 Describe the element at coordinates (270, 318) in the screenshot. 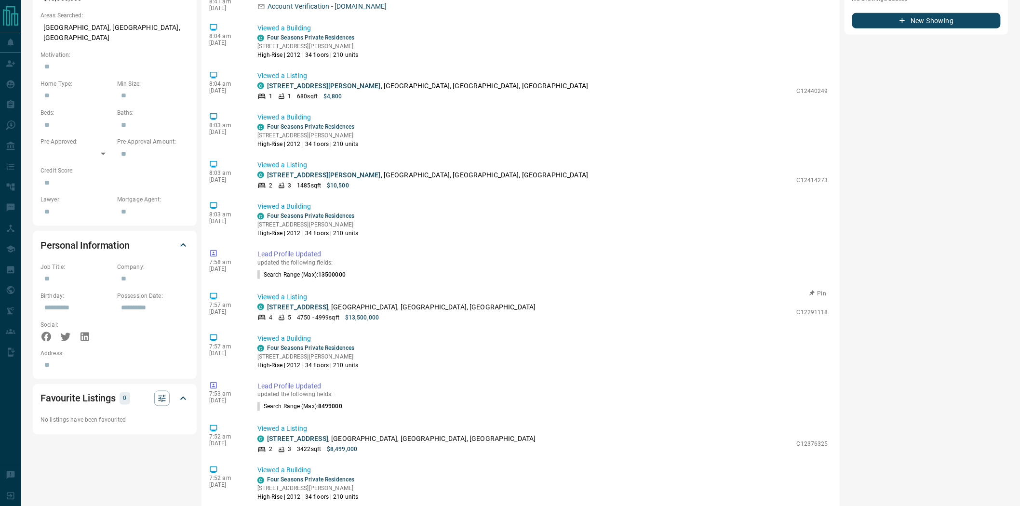

I see `p: 4` at that location.